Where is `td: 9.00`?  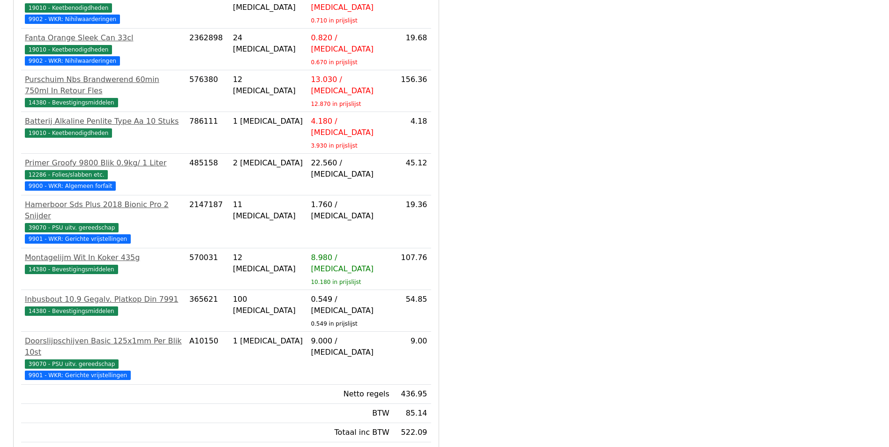
td: 9.00 is located at coordinates (412, 358).